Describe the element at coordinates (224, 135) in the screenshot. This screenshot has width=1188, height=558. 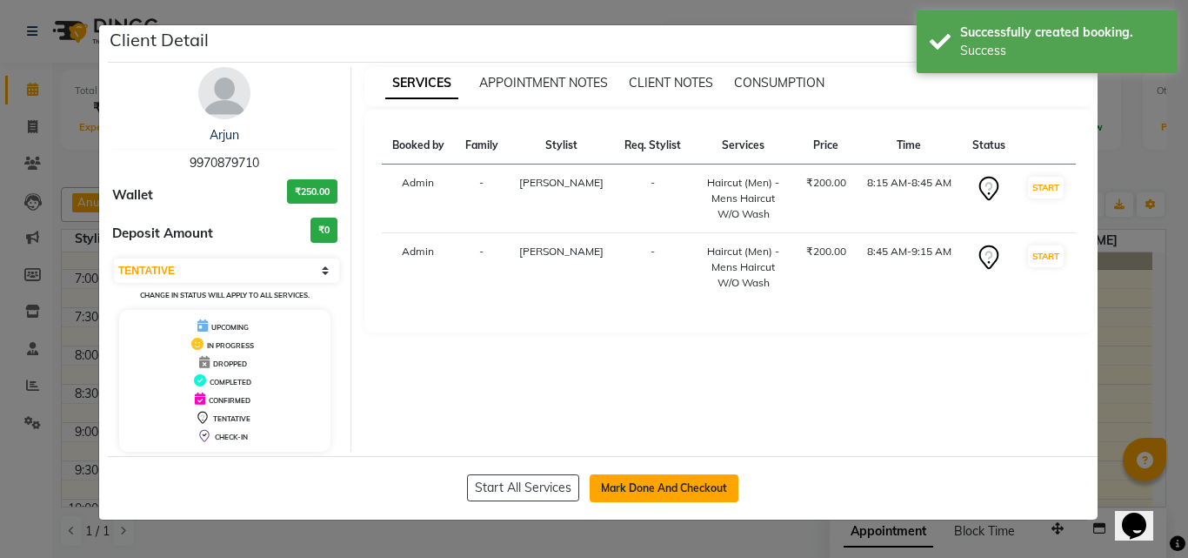
I see `a: Arjun` at that location.